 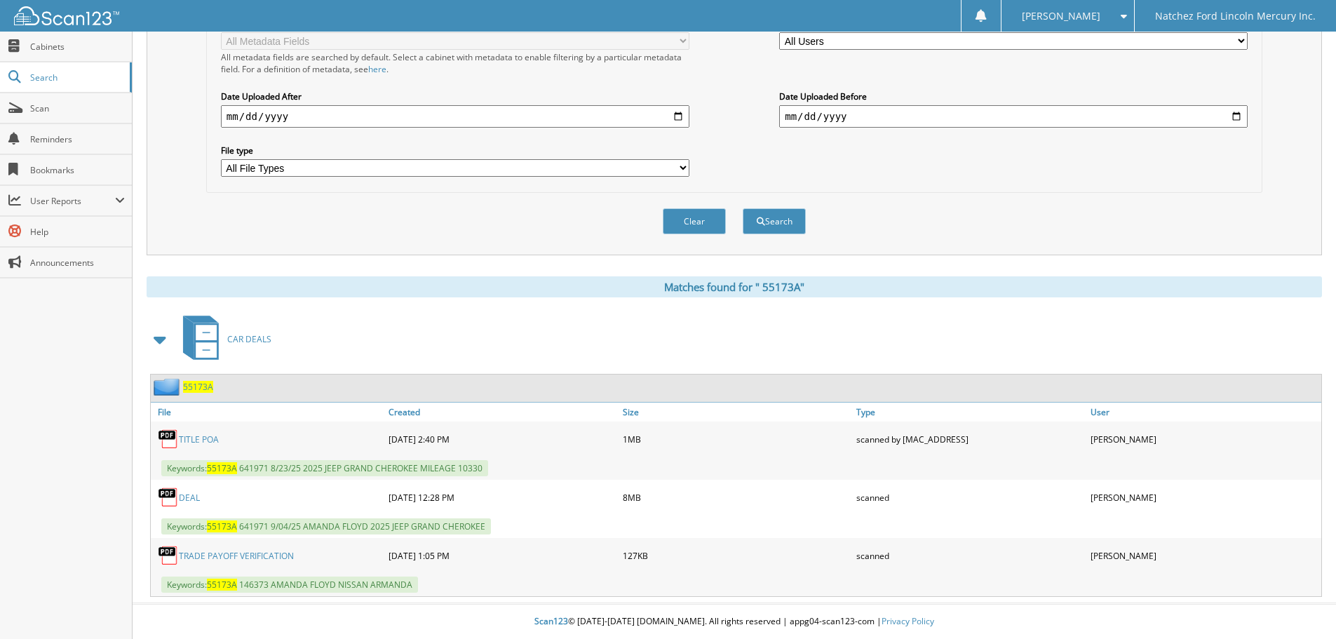 I want to click on label: Date Uploaded Before, so click(x=1013, y=96).